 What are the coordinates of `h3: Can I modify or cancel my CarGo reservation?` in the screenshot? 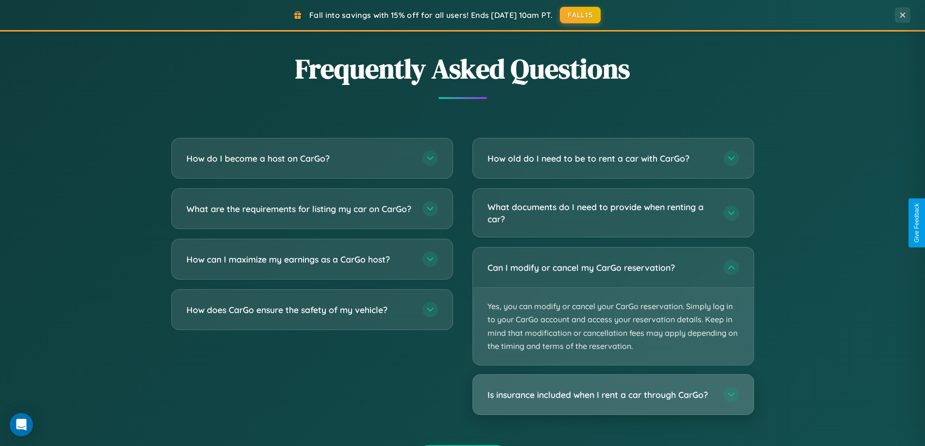 It's located at (601, 267).